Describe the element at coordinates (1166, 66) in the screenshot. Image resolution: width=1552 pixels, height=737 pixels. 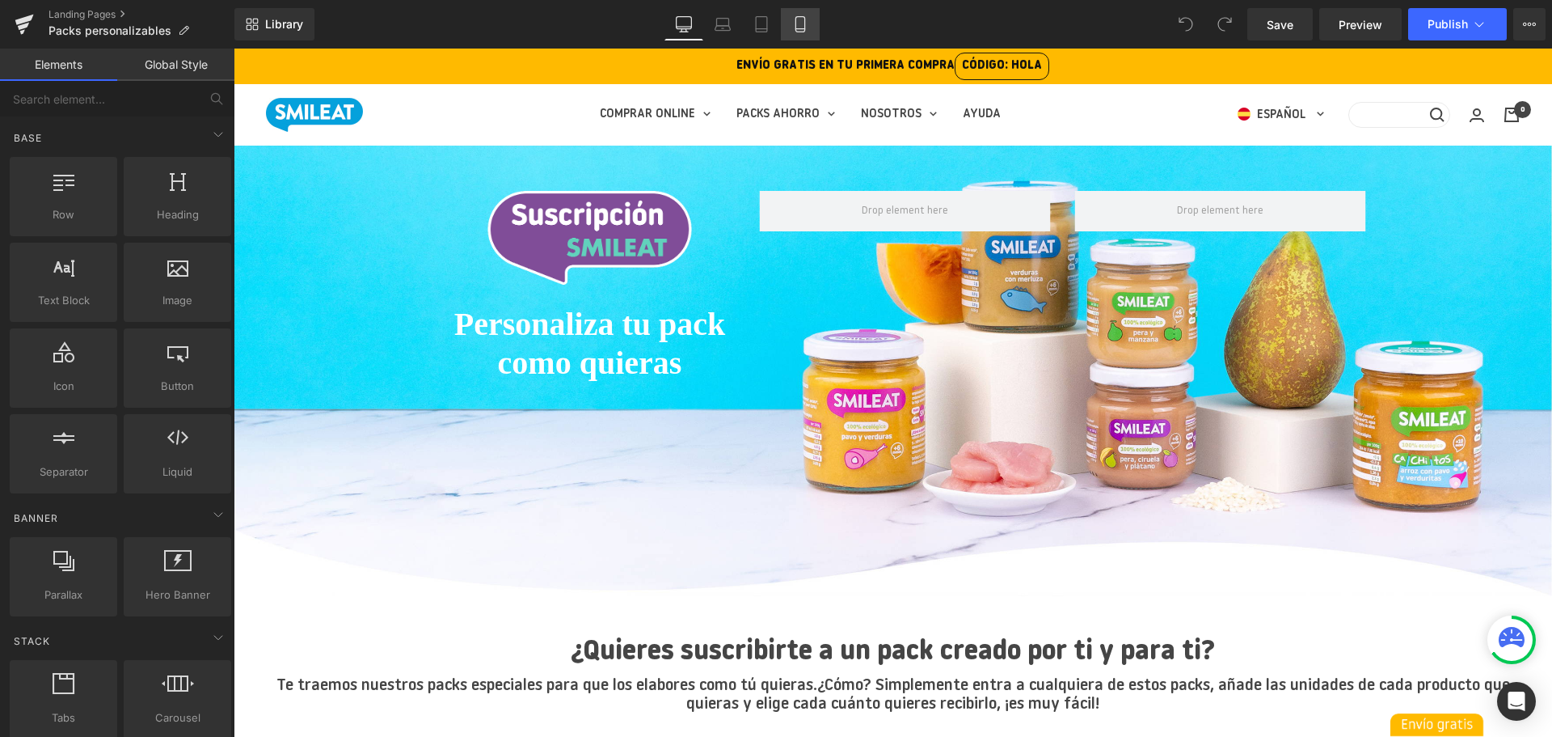
I see `a: Búsqueda` at that location.